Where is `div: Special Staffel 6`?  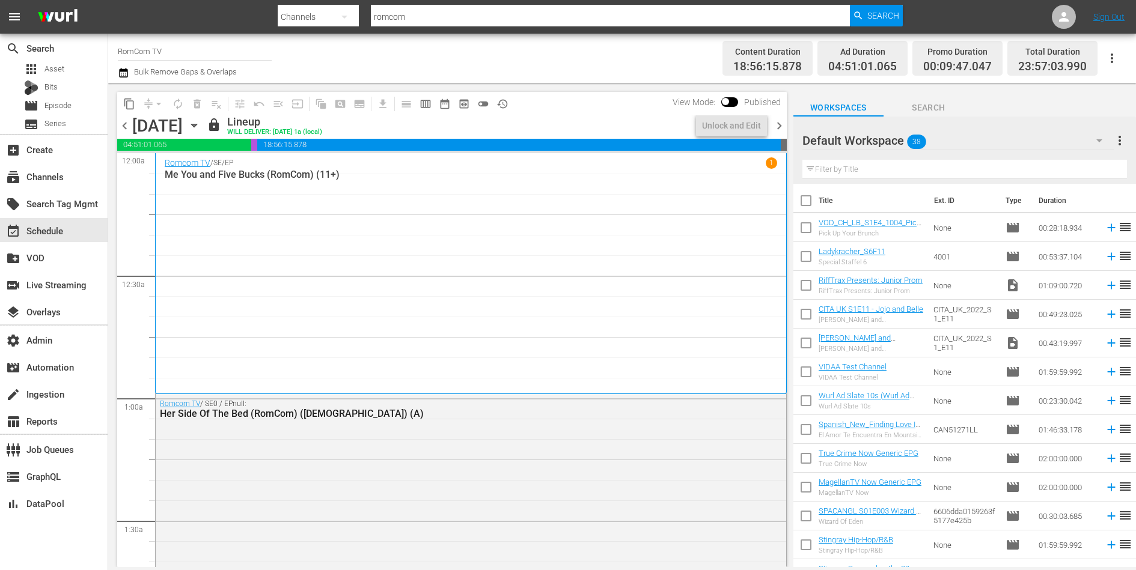
div: Special Staffel 6 is located at coordinates (851, 262).